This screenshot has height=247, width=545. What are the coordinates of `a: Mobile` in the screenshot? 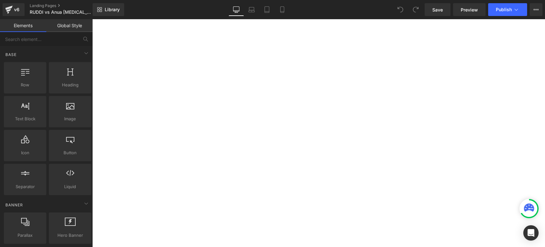 It's located at (282, 10).